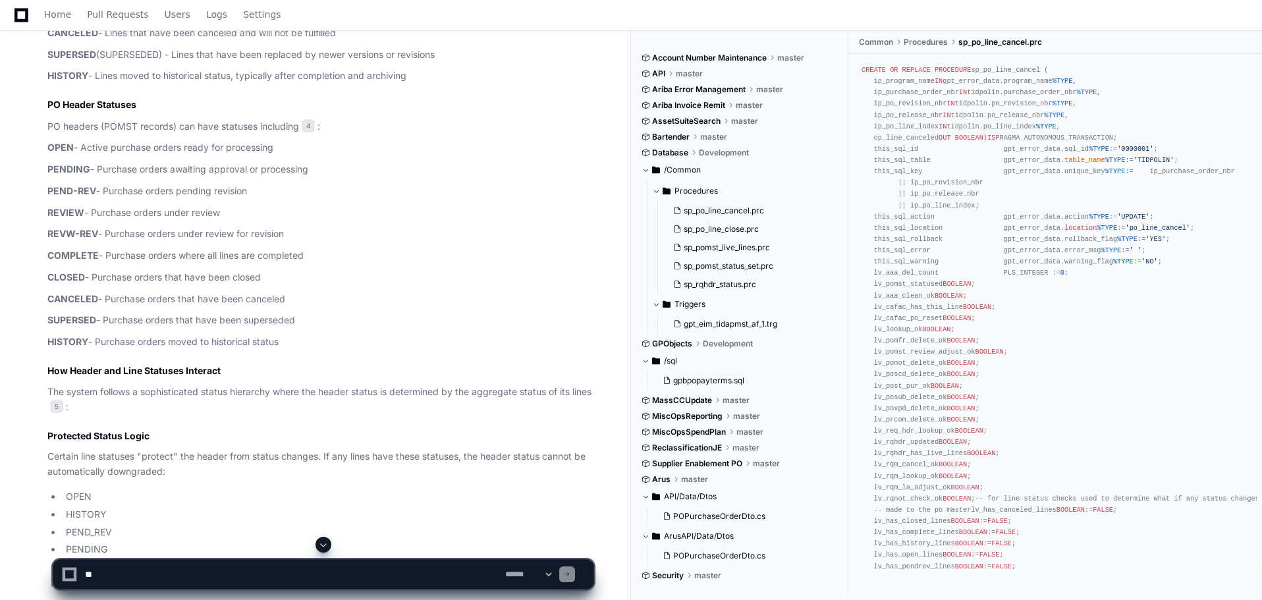 This screenshot has height=600, width=1262. Describe the element at coordinates (117, 14) in the screenshot. I see `span: Pull Requests` at that location.